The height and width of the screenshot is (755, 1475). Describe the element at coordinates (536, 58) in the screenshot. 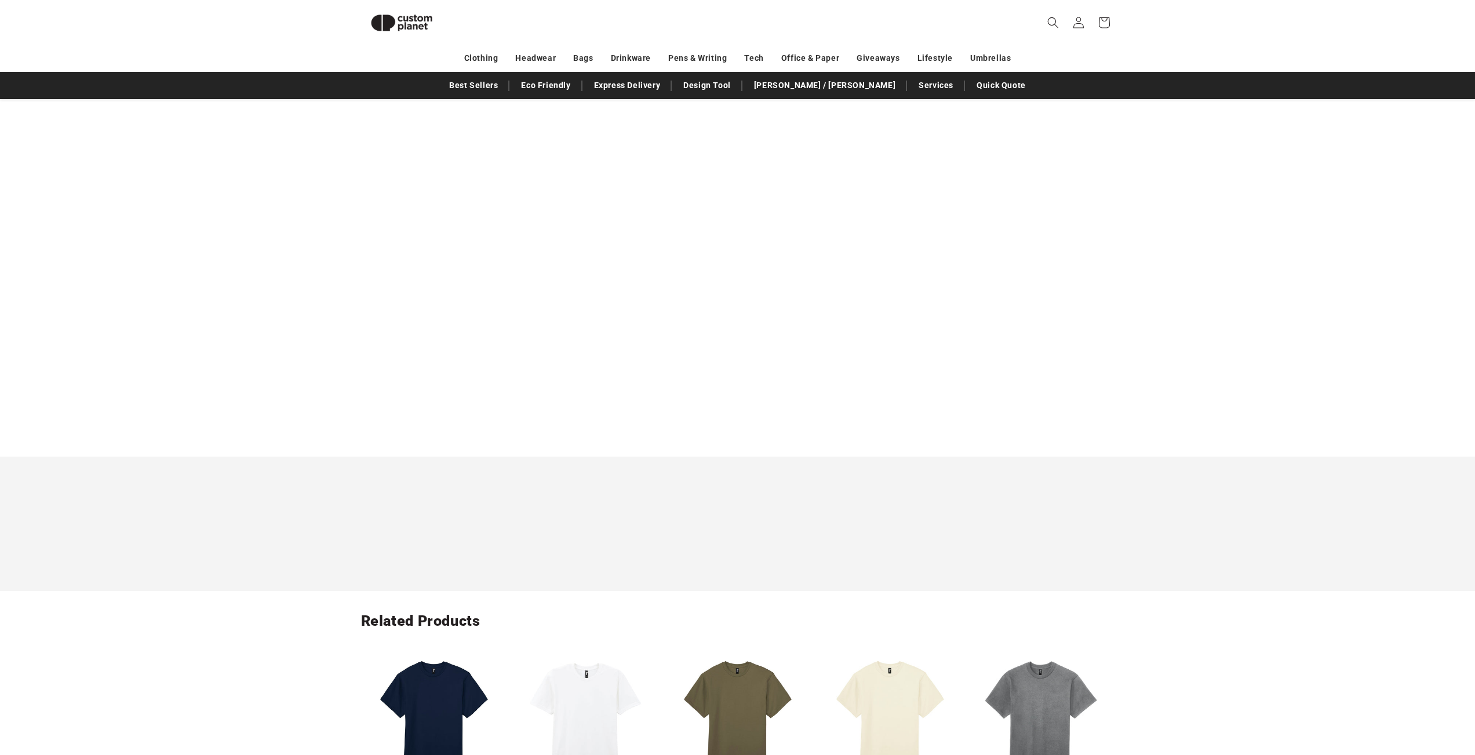

I see `a: Headwear` at that location.